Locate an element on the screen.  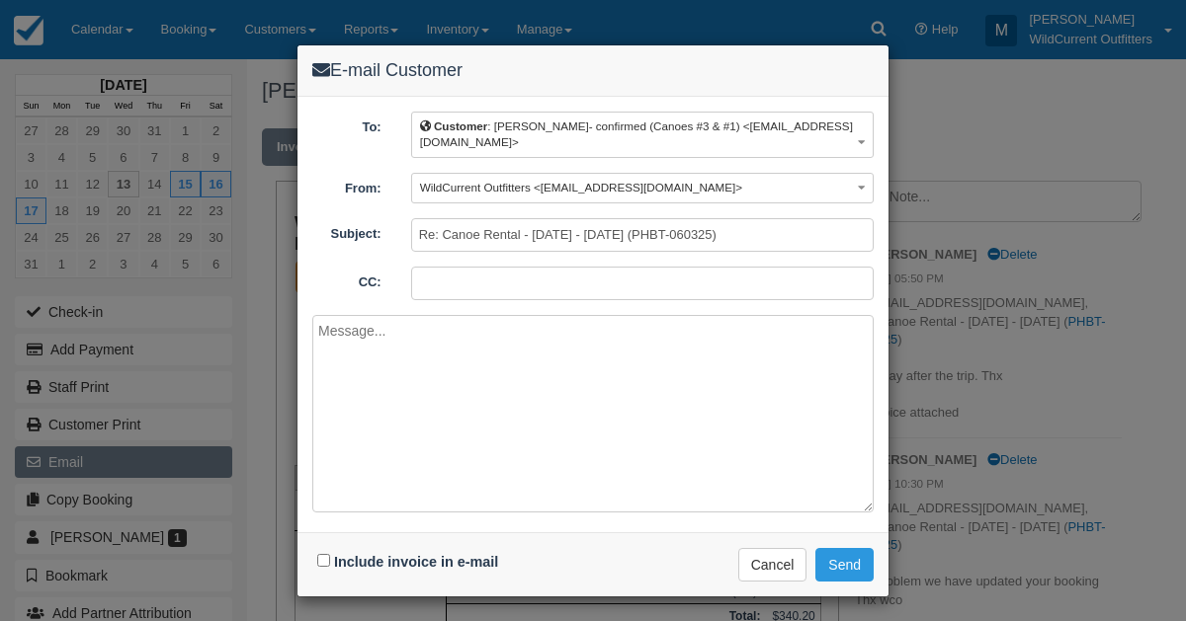
button: Cancel is located at coordinates (773, 565).